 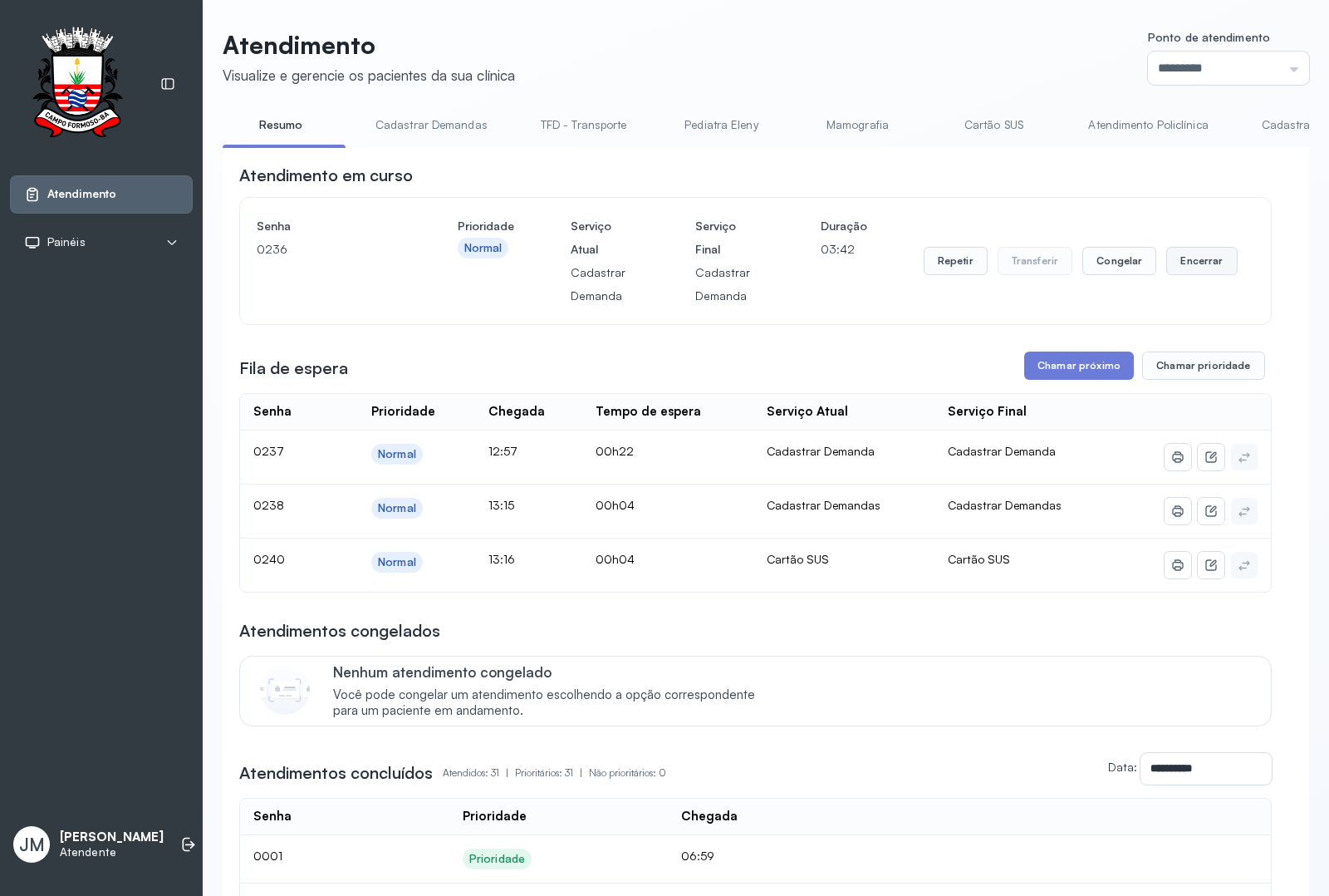 What do you see at coordinates (486, 226) in the screenshot?
I see `h4: Prioridade` at bounding box center [486, 226].